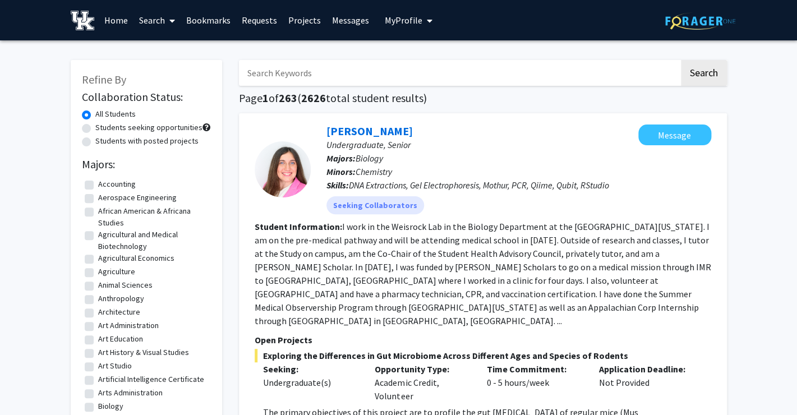 This screenshot has height=415, width=797. I want to click on span: 1, so click(265, 98).